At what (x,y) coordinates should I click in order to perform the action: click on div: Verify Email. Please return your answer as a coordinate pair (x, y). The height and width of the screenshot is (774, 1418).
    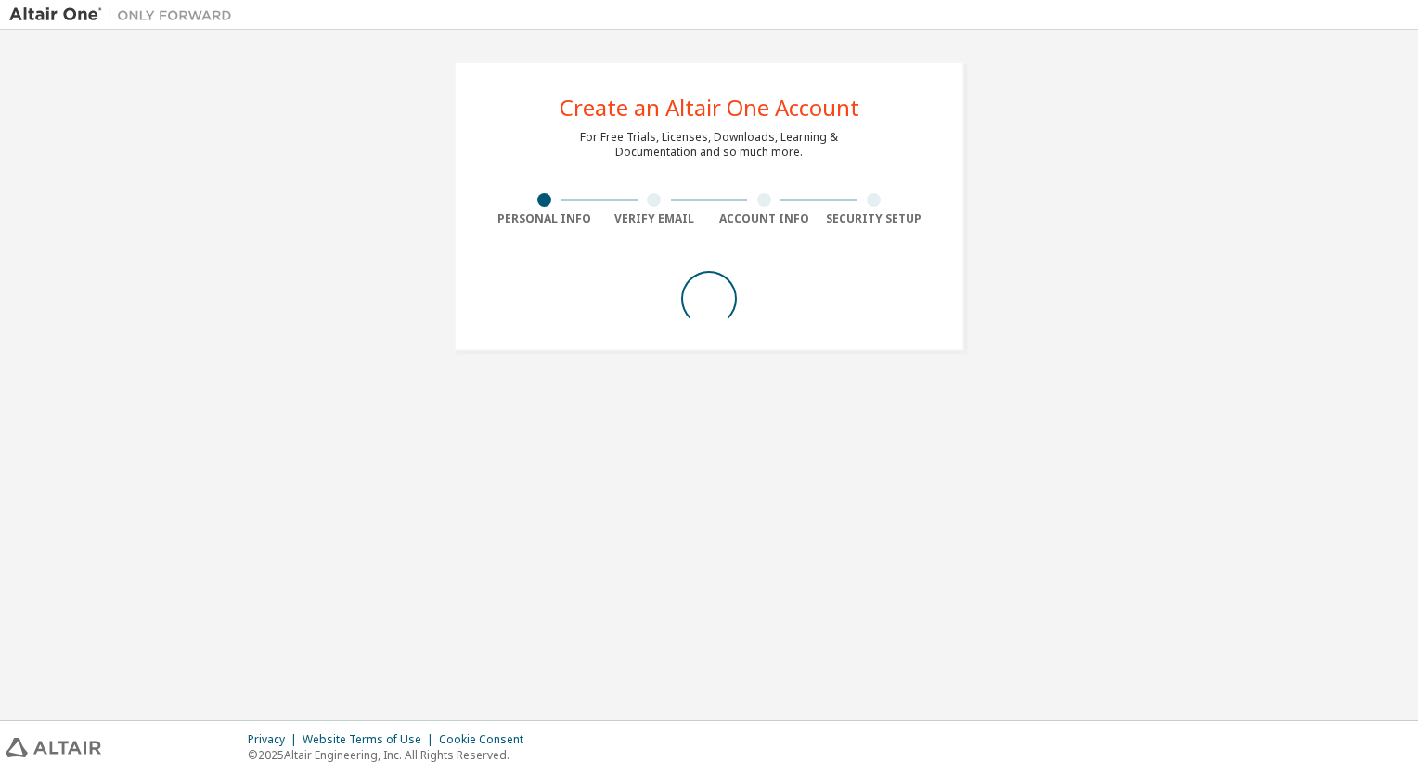
    Looking at the image, I should click on (654, 219).